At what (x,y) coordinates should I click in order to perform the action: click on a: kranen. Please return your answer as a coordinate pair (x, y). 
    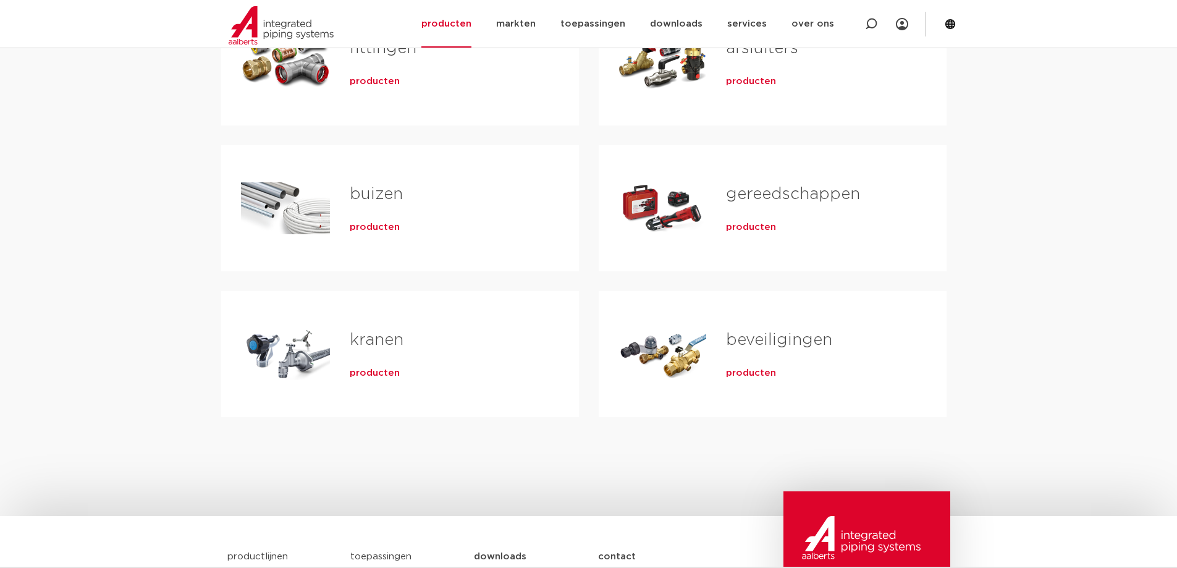
    Looking at the image, I should click on (376, 340).